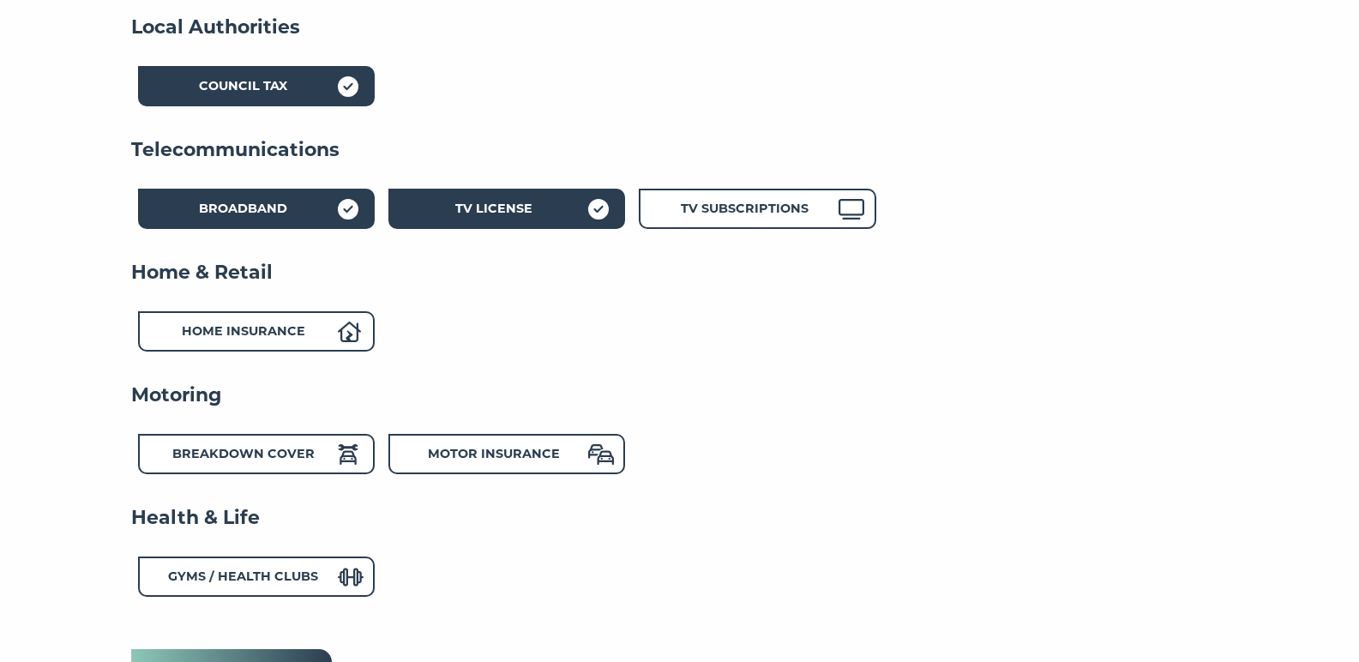  I want to click on div: Gyms / Health Clubs, so click(256, 576).